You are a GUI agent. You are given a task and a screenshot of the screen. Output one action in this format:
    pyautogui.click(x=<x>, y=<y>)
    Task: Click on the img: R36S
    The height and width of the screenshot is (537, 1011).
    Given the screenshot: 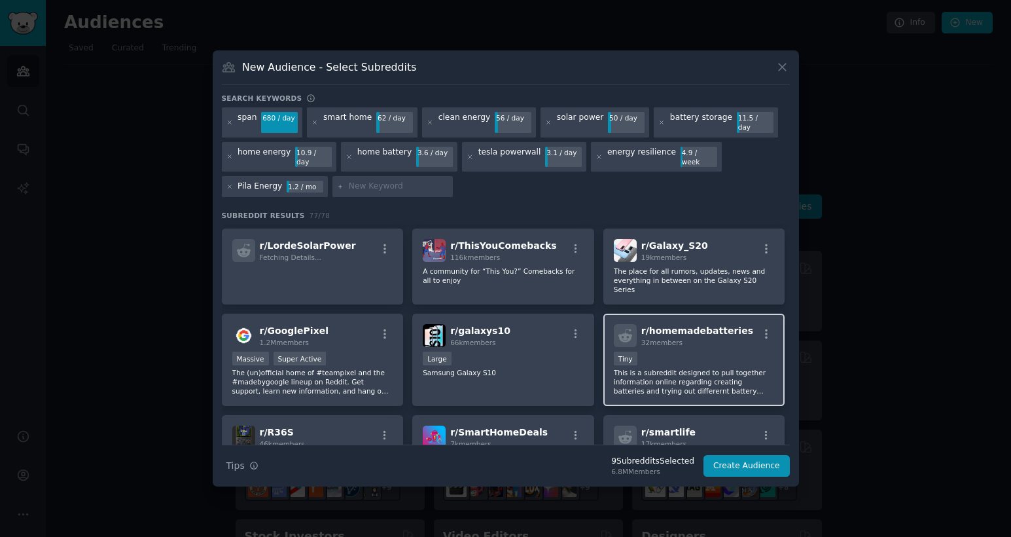 What is the action you would take?
    pyautogui.click(x=243, y=436)
    